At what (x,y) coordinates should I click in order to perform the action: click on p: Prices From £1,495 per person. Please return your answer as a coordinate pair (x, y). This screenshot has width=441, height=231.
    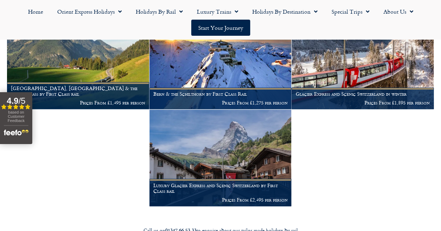
    Looking at the image, I should click on (78, 103).